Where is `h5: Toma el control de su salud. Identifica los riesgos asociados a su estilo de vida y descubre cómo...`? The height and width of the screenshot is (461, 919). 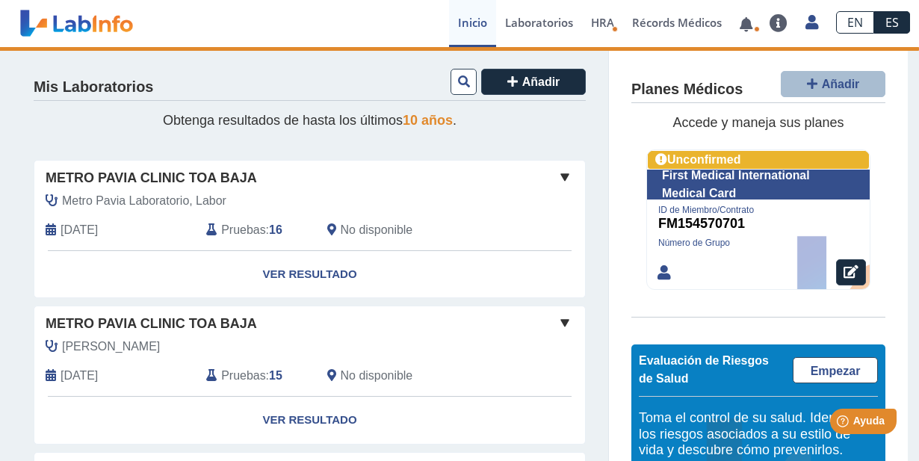 h5: Toma el control de su salud. Identifica los riesgos asociados a su estilo de vida y descubre cómo... is located at coordinates (758, 434).